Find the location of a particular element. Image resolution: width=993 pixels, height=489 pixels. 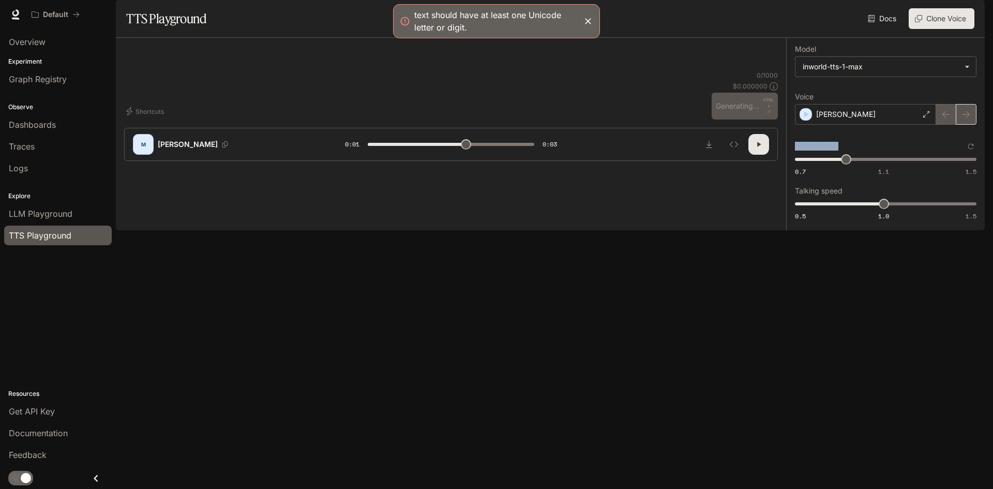

button: Copy Voice ID is located at coordinates (225, 144).